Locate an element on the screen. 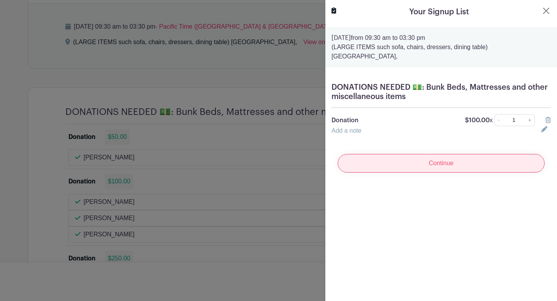 This screenshot has height=301, width=557. p: from 09:30 am to 03:30 pm is located at coordinates (441, 38).